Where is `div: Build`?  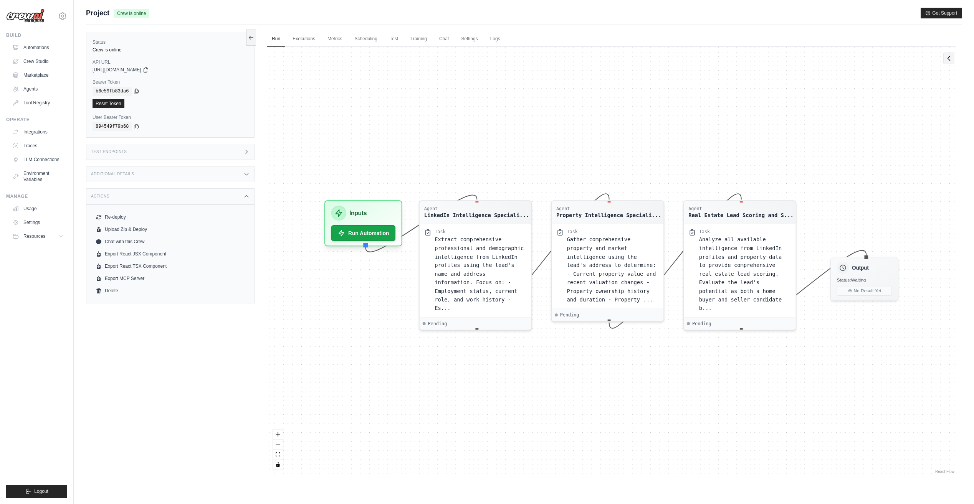
div: Build is located at coordinates (36, 35).